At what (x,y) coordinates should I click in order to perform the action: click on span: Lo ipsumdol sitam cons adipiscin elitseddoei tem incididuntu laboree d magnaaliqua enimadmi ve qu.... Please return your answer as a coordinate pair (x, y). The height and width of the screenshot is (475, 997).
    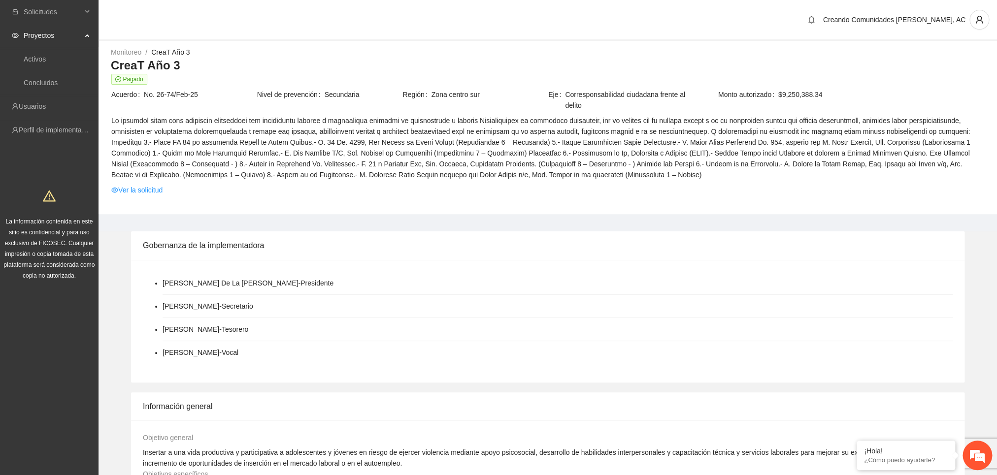
    Looking at the image, I should click on (548, 148).